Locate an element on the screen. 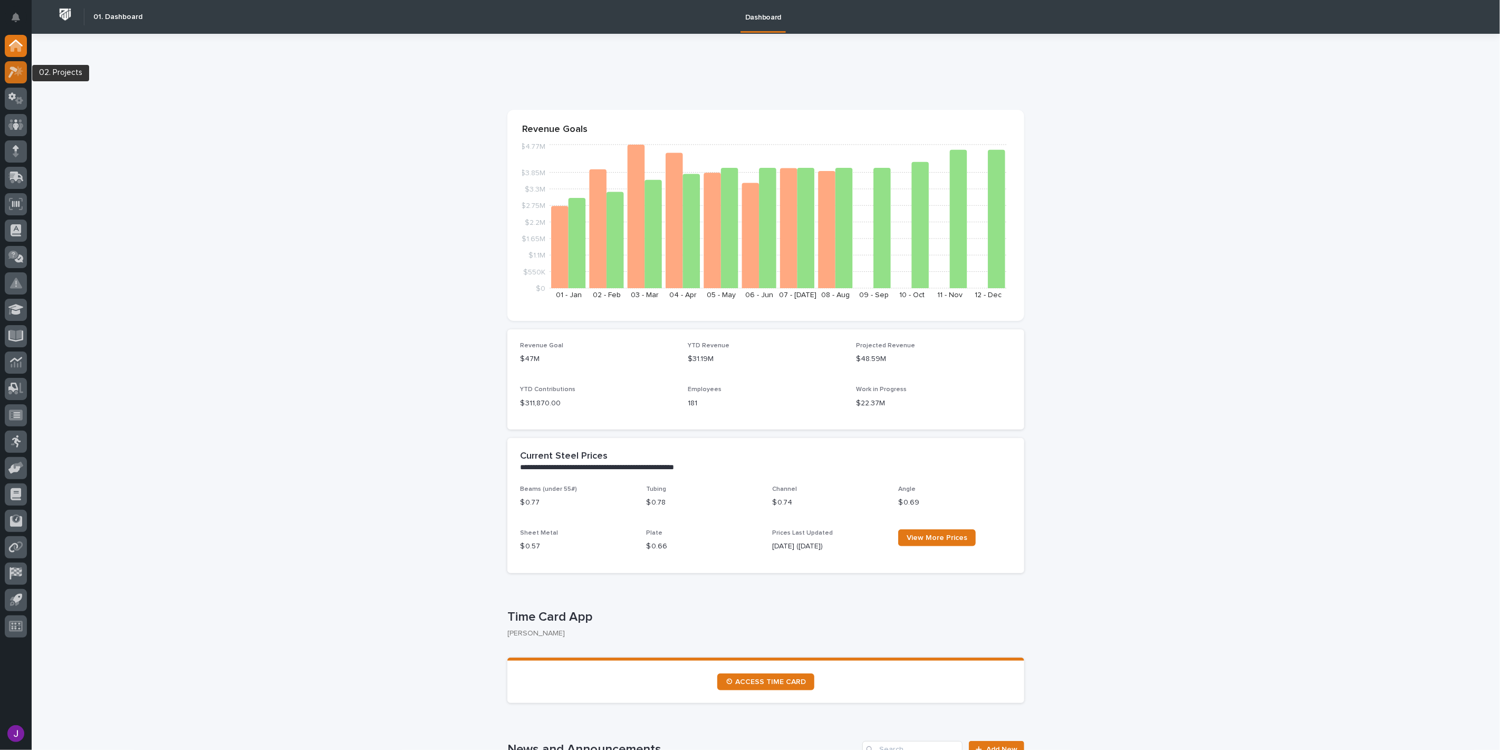 Image resolution: width=1500 pixels, height=750 pixels. span: Work in Progress is located at coordinates (882, 389).